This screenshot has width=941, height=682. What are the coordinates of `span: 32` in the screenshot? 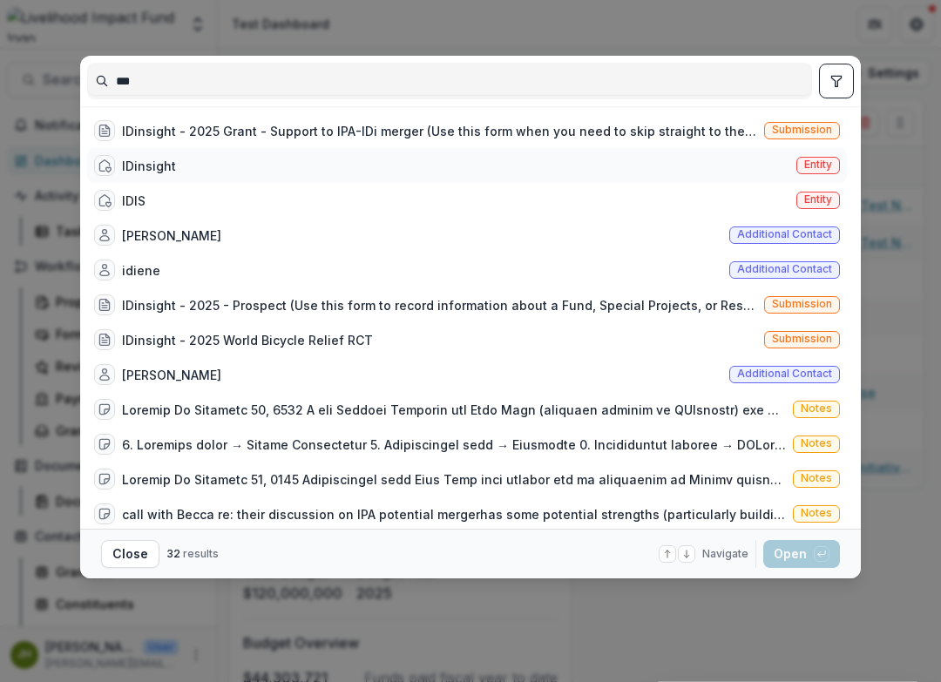 It's located at (173, 553).